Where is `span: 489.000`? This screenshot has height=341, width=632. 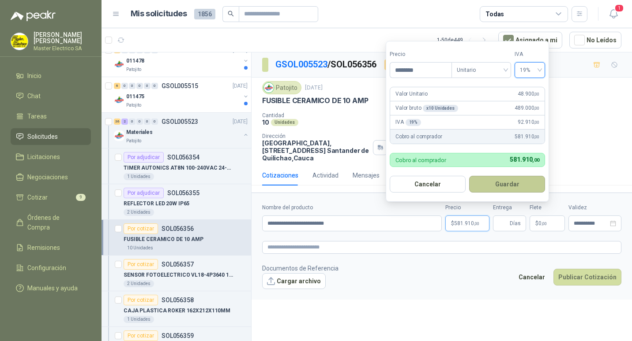
span: 489.000 is located at coordinates (527, 108).